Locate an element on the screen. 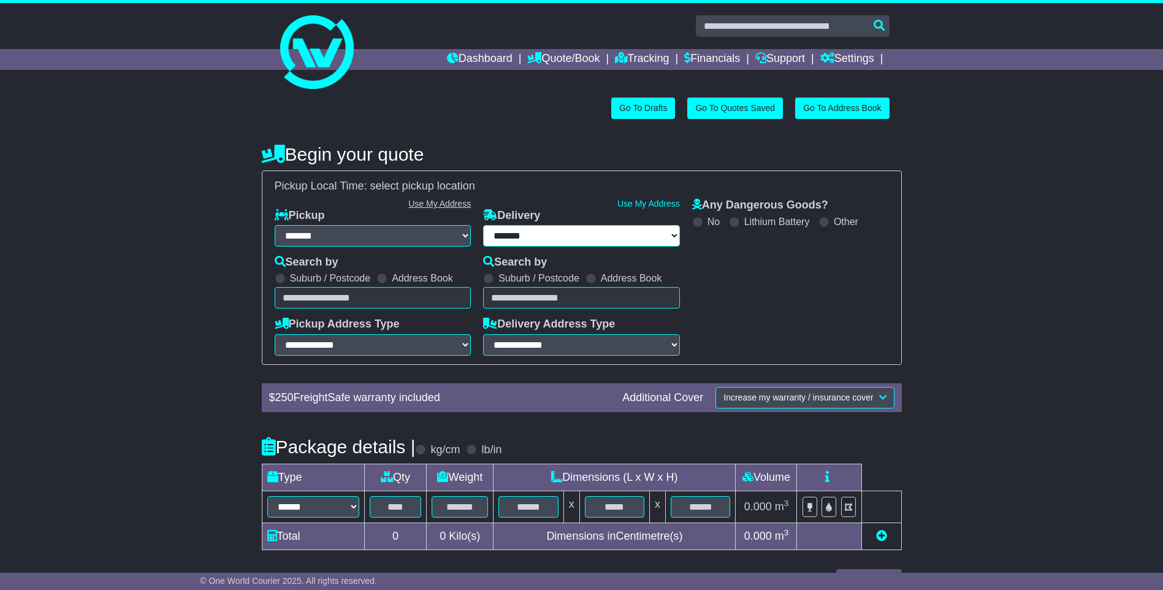  a: Tracking is located at coordinates (642, 59).